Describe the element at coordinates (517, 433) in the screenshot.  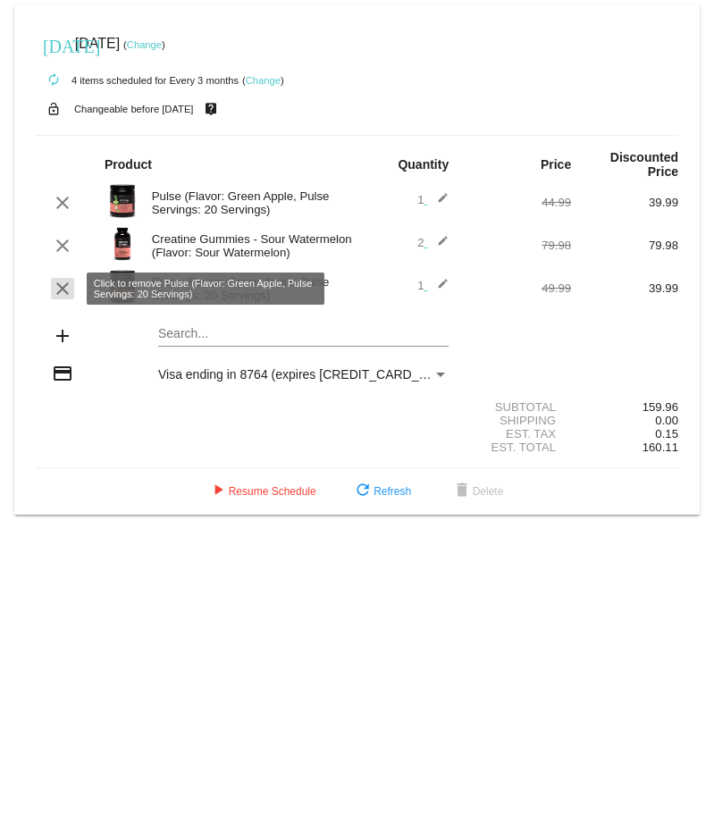
I see `div: Est. Tax` at that location.